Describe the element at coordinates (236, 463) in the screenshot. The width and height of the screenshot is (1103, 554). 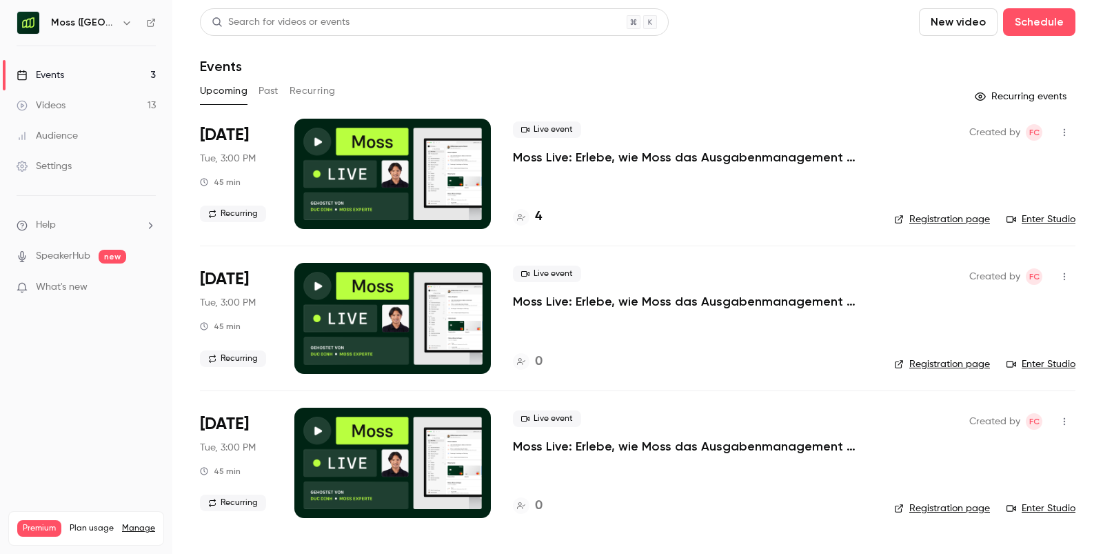
I see `div: Dec 2 Tue, 3:00 PM (Europe/Berlin)` at that location.